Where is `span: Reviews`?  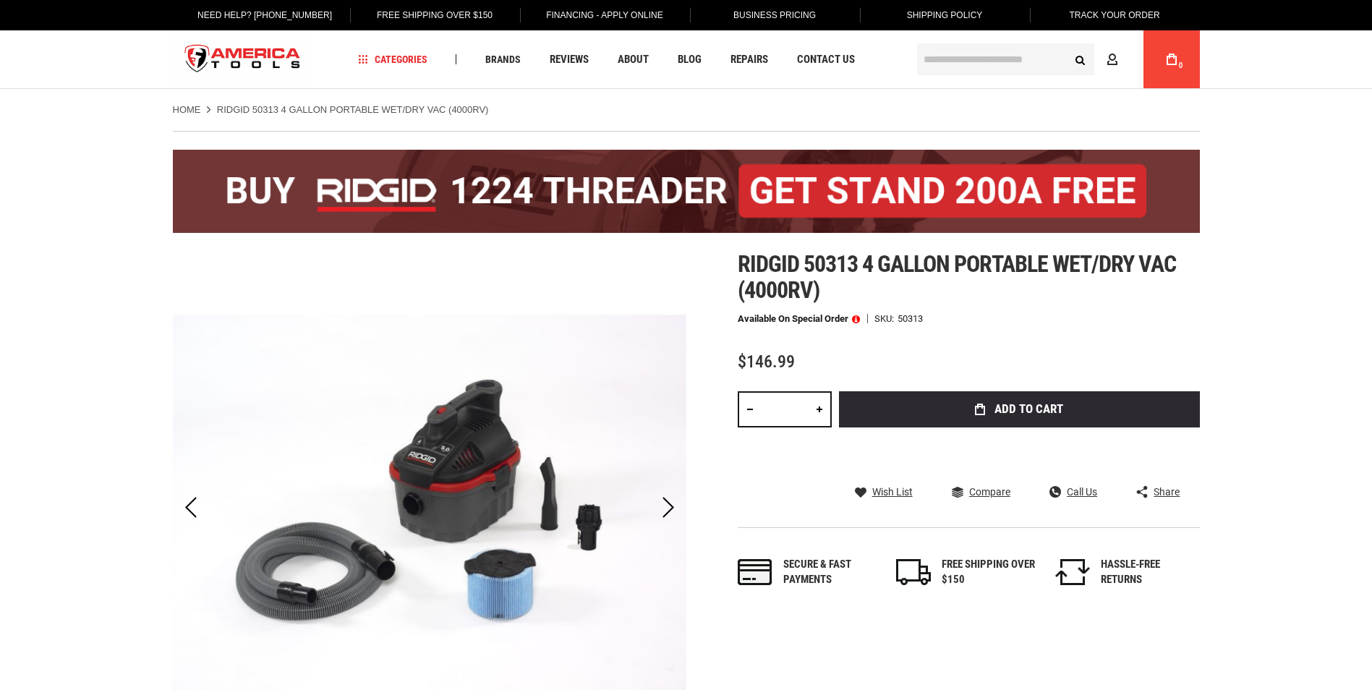 span: Reviews is located at coordinates (569, 59).